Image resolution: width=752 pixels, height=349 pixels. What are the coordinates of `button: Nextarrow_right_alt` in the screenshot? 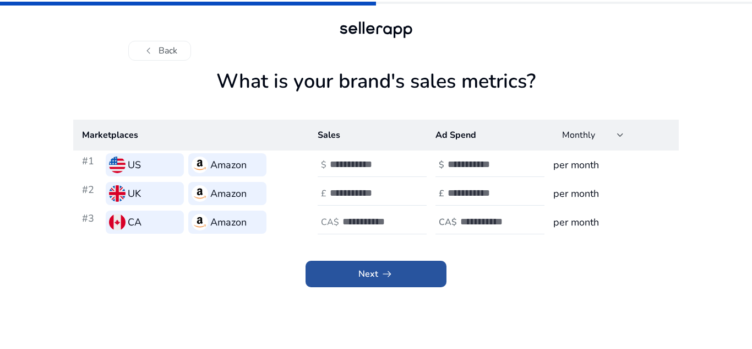 It's located at (376, 274).